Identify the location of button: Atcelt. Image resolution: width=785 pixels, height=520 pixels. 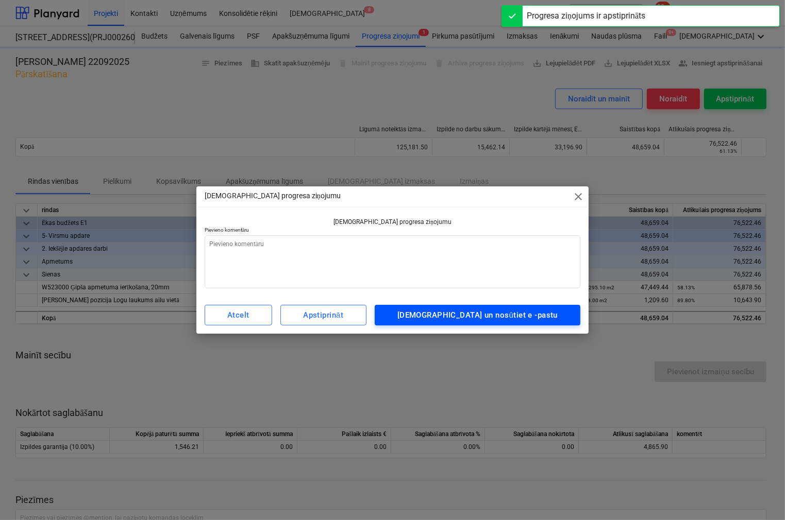
(238, 315).